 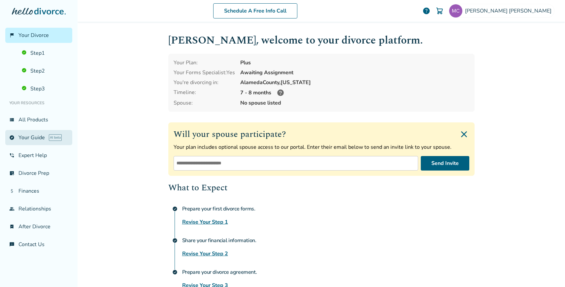 I want to click on div: Your Plan:, so click(x=204, y=63).